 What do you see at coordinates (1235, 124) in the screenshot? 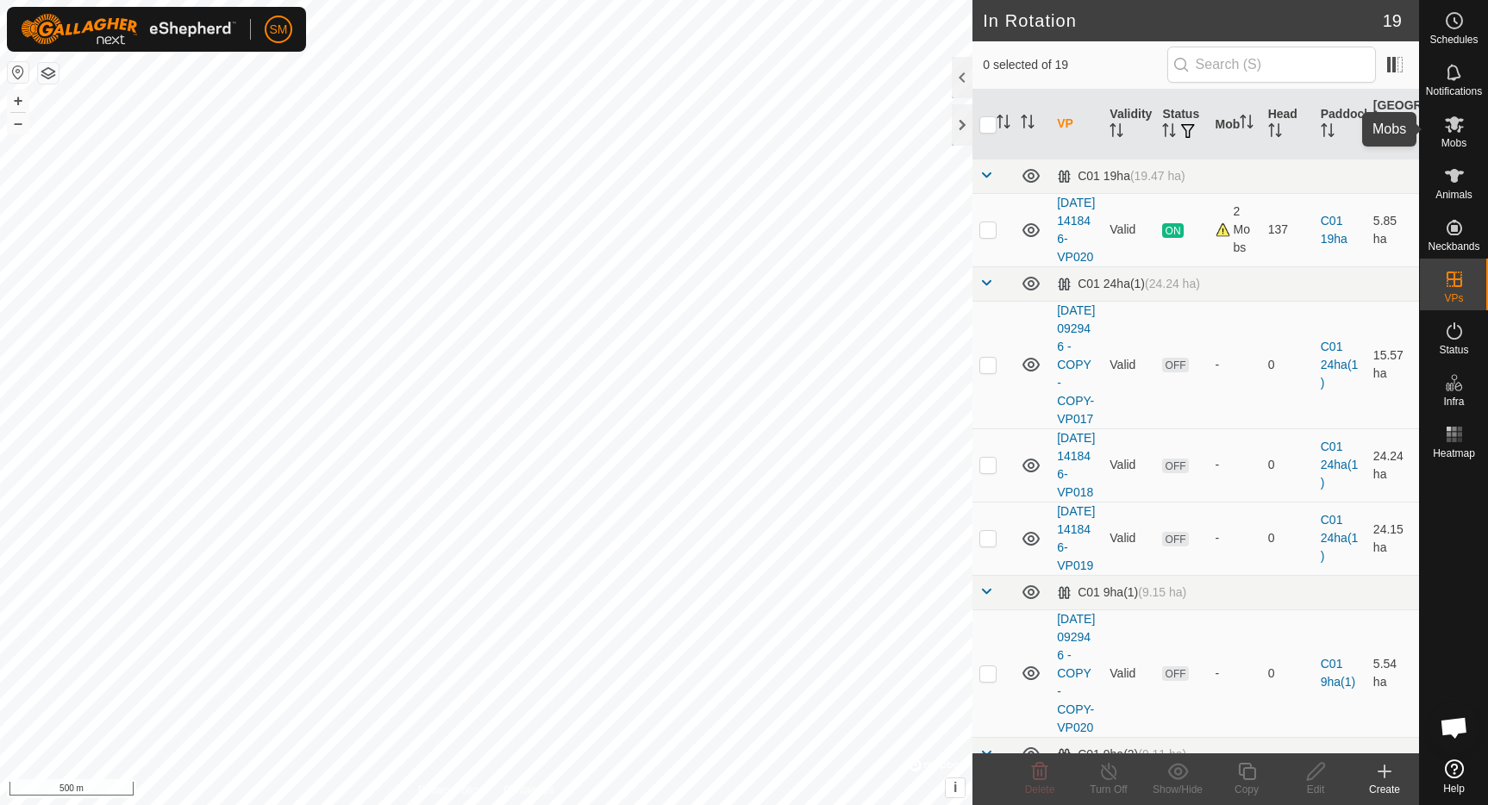
I see `th: Mob` at bounding box center [1235, 124].